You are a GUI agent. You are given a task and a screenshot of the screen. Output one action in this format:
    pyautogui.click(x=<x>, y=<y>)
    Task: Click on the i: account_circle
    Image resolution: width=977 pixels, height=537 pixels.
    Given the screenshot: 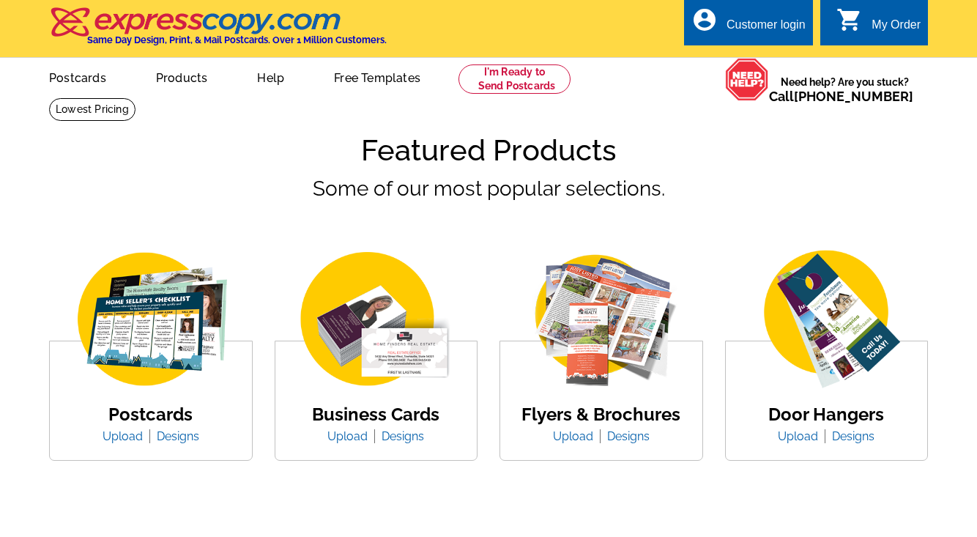 What is the action you would take?
    pyautogui.click(x=705, y=20)
    